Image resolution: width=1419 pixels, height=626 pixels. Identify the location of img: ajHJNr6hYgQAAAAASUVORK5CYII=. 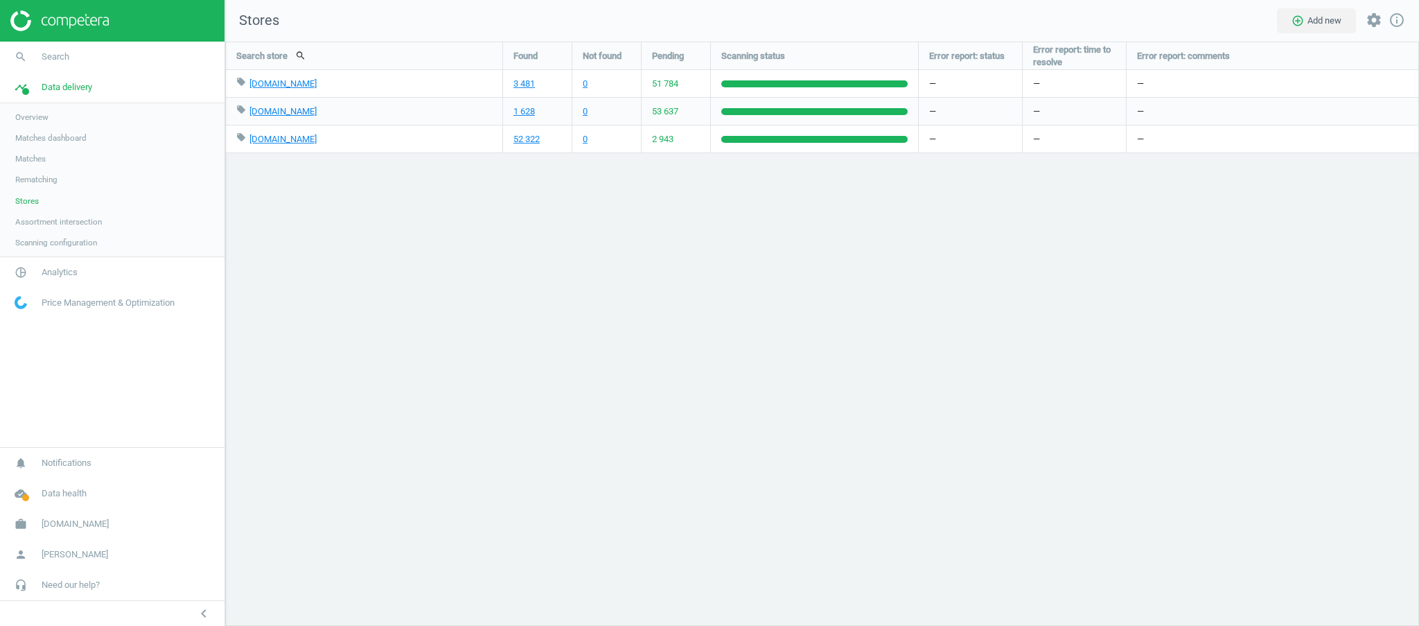
(60, 21).